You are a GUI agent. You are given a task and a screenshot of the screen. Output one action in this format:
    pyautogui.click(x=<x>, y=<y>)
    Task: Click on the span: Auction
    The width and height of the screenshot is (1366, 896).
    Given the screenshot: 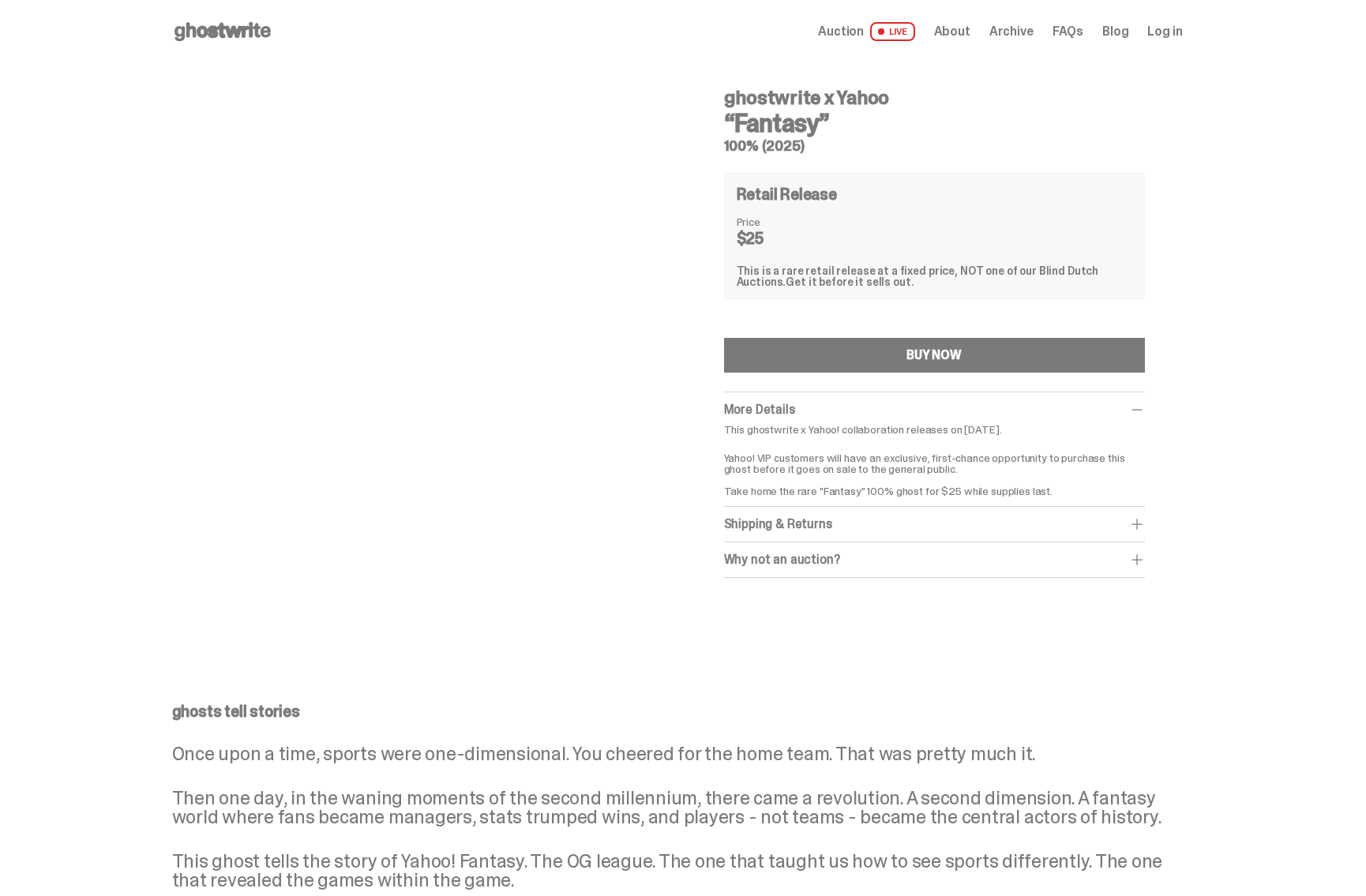 What is the action you would take?
    pyautogui.click(x=841, y=31)
    